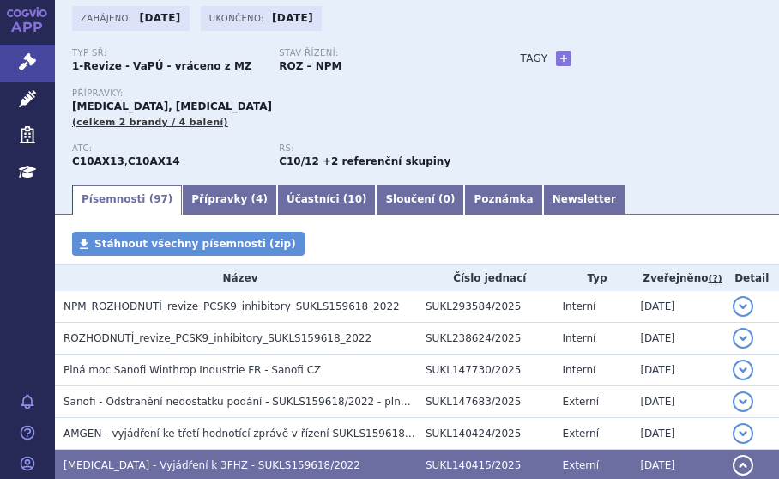  What do you see at coordinates (162, 66) in the screenshot?
I see `strong: 1-Revize - VaPÚ - vráceno z MZ` at bounding box center [162, 66].